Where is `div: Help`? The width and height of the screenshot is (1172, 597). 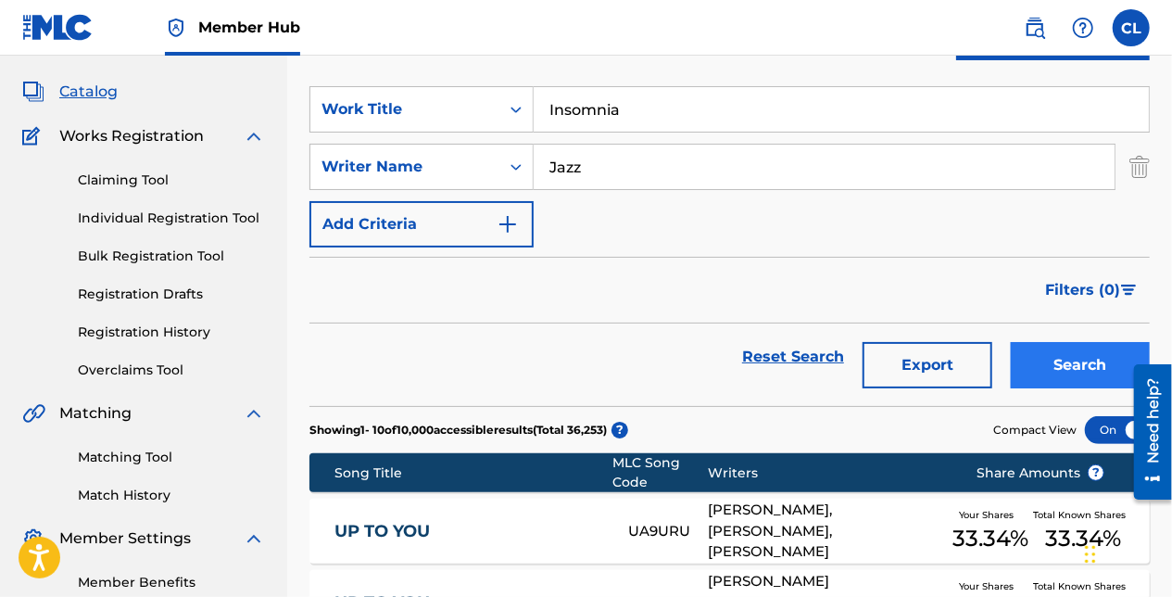 div: Help is located at coordinates (1084, 28).